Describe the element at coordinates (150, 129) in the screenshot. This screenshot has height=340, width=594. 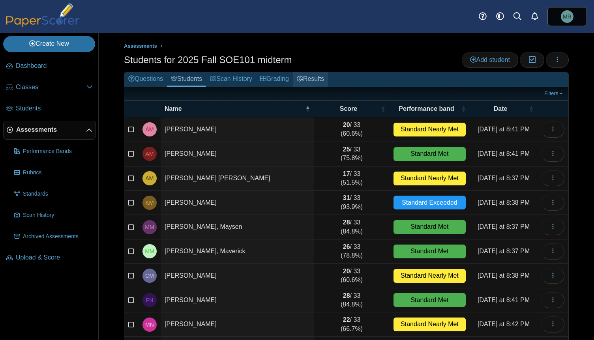
I see `span: Aziah Molina` at that location.